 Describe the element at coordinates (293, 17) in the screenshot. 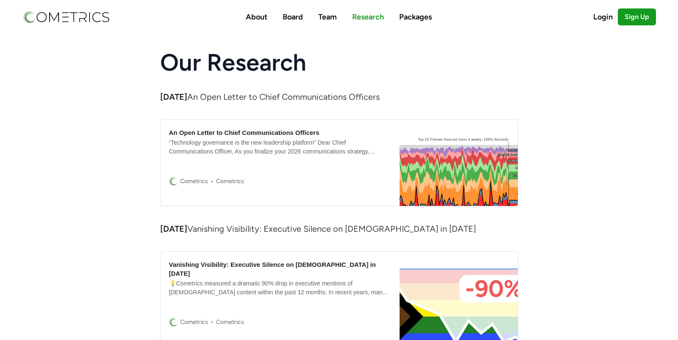

I see `a: Board` at that location.